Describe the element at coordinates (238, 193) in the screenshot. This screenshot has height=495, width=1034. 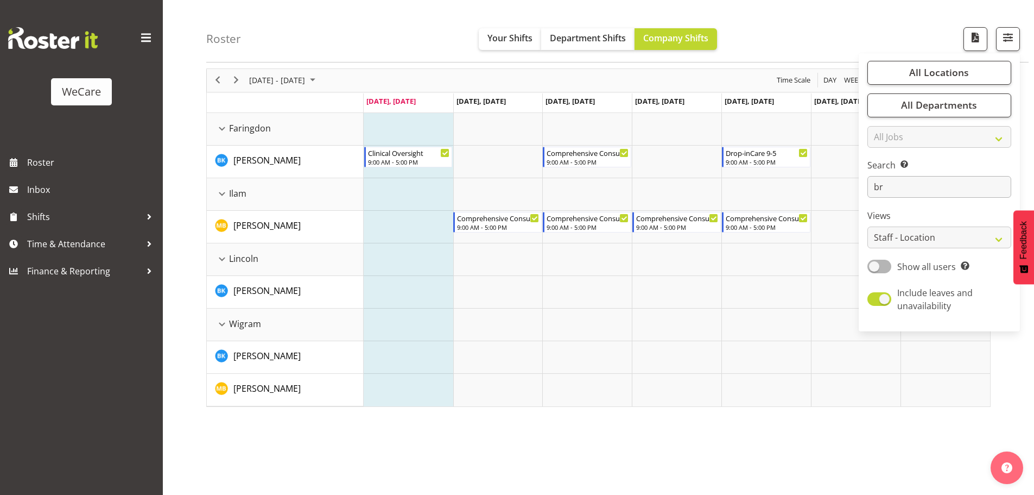
I see `span: Ilam` at that location.